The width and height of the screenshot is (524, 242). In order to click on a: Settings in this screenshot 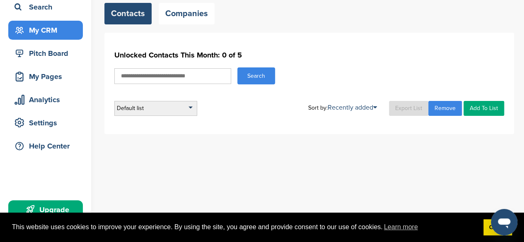, I will do `click(46, 123)`.